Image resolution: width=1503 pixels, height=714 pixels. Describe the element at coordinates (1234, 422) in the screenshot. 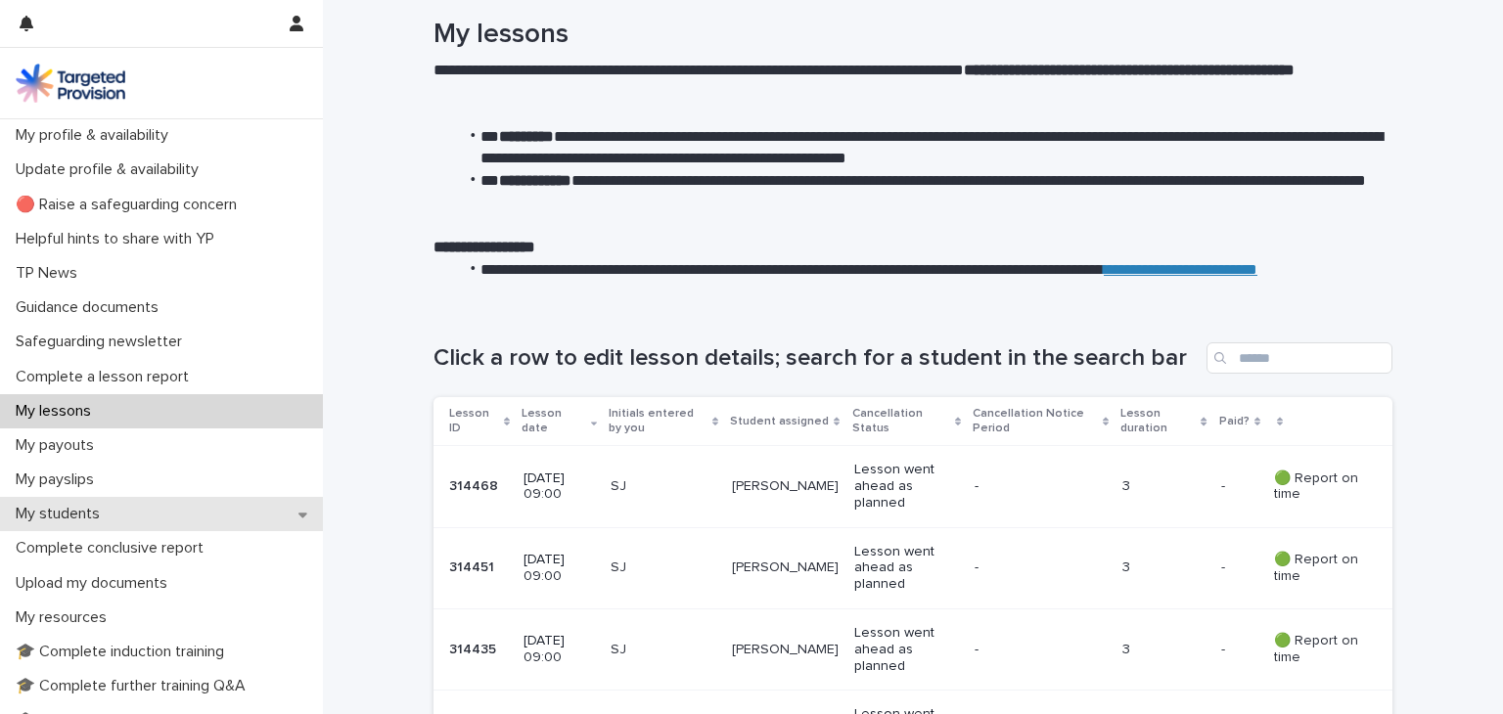

I see `p: Paid?` at that location.